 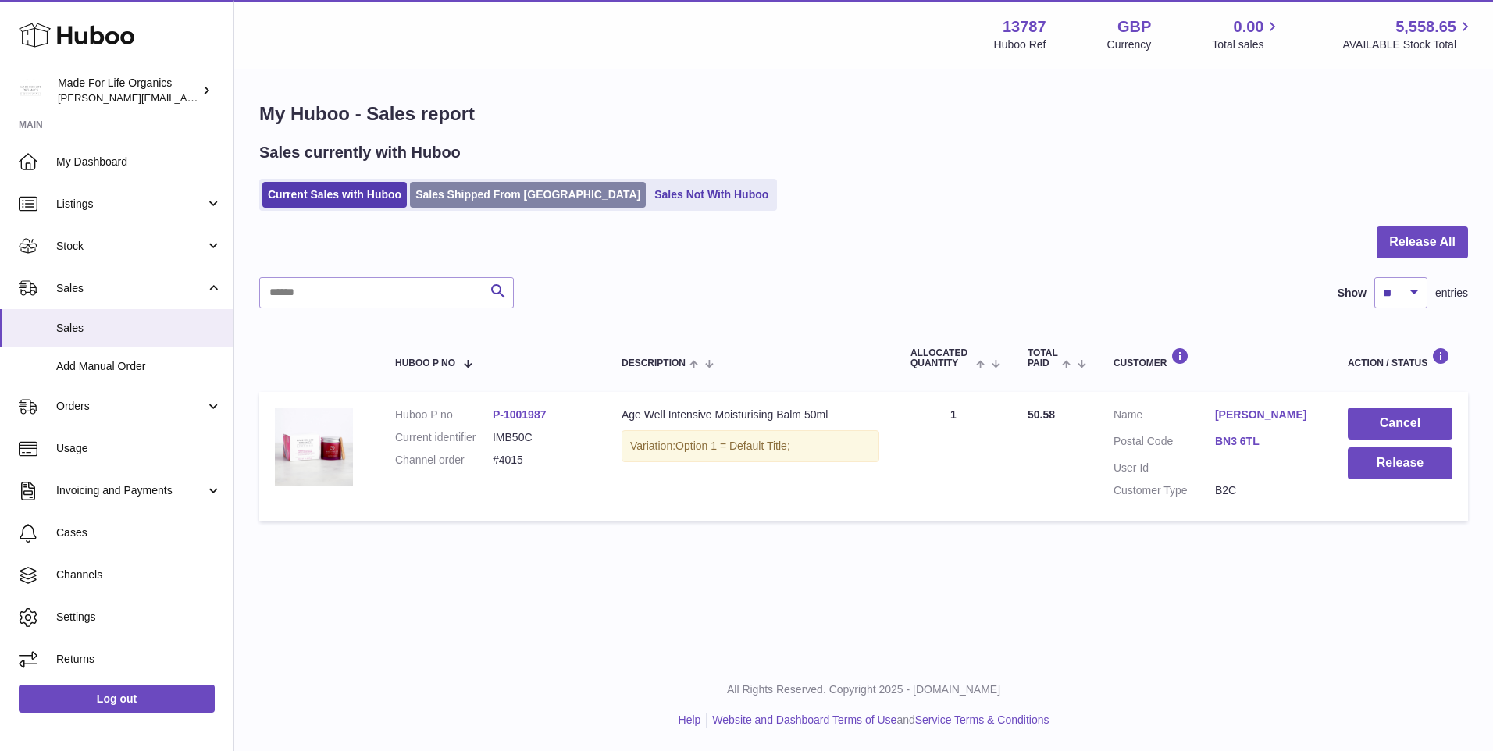 What do you see at coordinates (954, 457) in the screenshot?
I see `td: 1` at bounding box center [954, 457].